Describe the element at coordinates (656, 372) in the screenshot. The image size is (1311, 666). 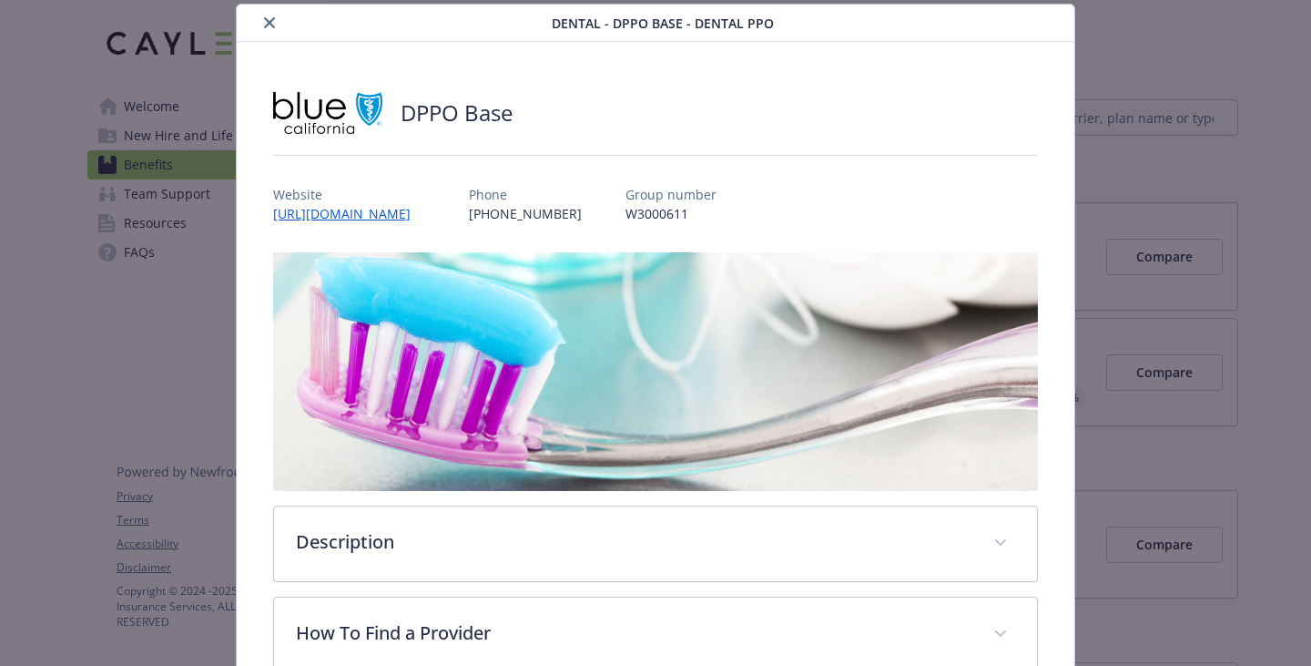
I see `img: banner` at that location.